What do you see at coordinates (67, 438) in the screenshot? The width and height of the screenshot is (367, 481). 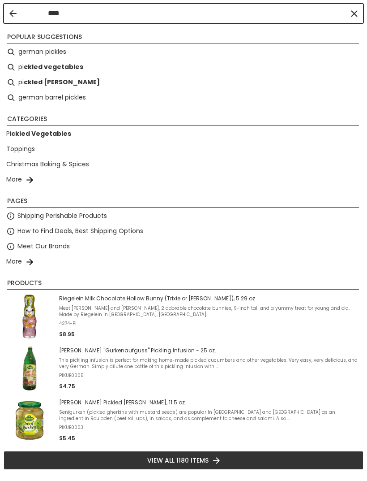 I see `span: $5.45` at bounding box center [67, 438].